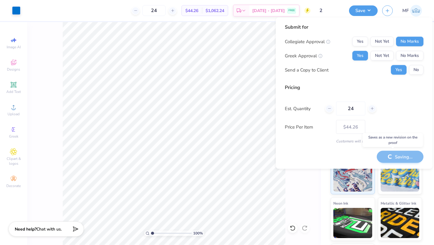 The height and width of the screenshot is (245, 434). What do you see at coordinates (302, 108) in the screenshot?
I see `label: Est. Quantity` at bounding box center [302, 108].